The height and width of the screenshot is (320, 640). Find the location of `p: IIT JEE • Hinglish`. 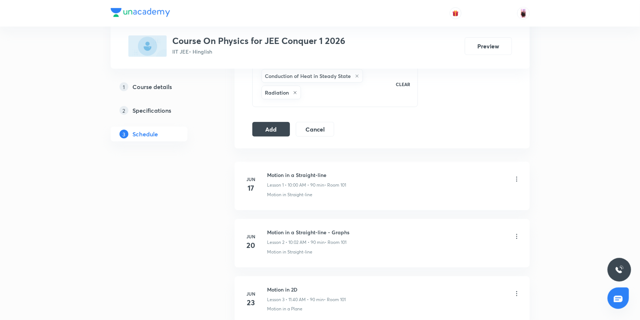

p: IIT JEE • Hinglish is located at coordinates (259, 51).